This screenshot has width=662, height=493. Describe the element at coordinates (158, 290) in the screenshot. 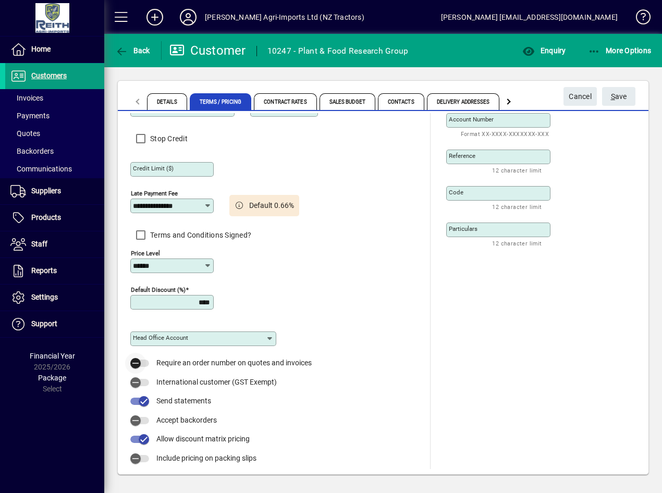

I see `mat-label: Default Discount (%)` at that location.